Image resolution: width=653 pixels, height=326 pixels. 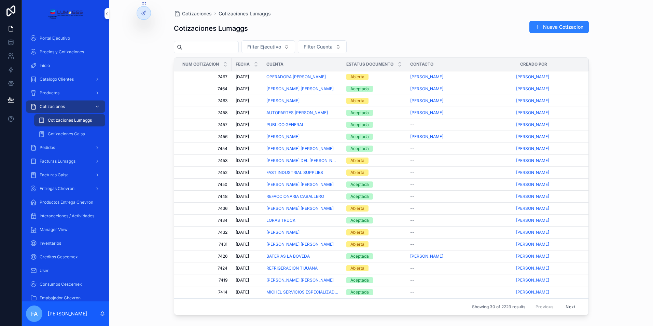 I want to click on div: scrollable content, so click(x=66, y=164).